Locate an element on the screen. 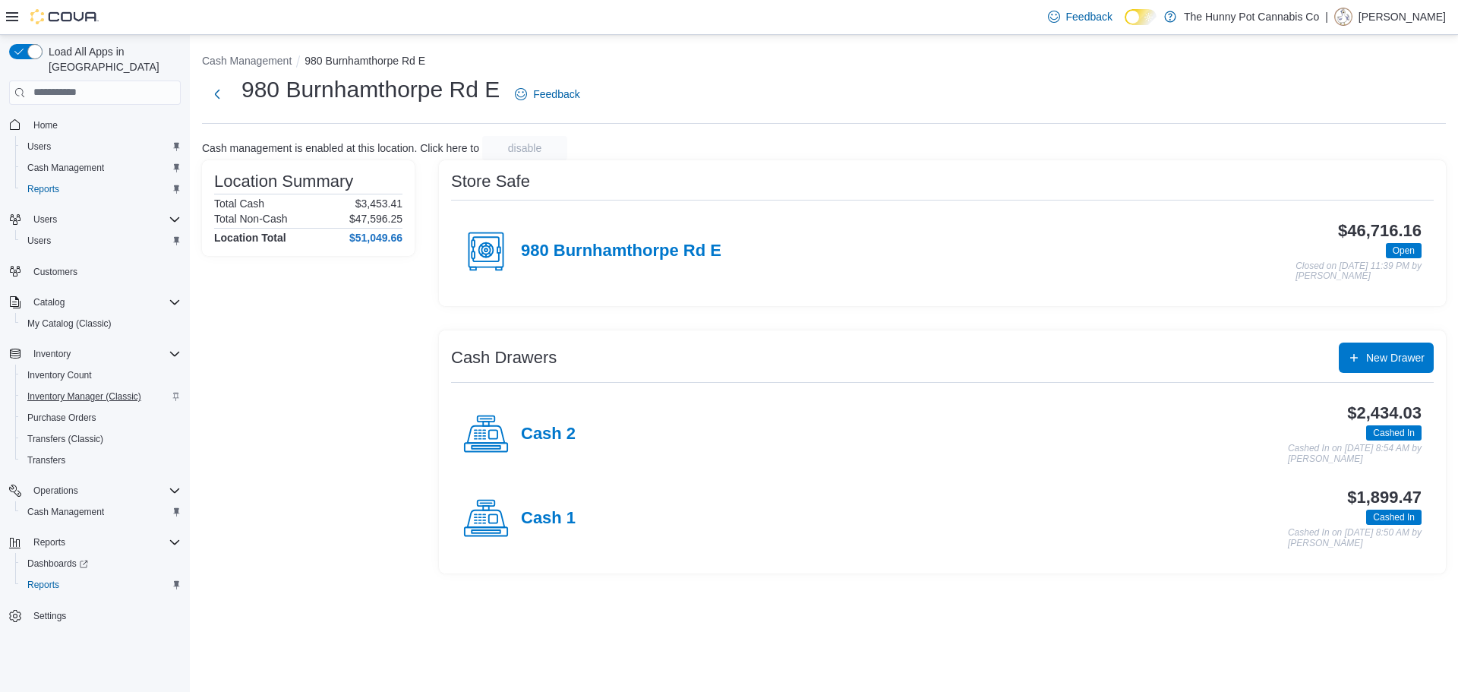  a: Dashboards is located at coordinates (58, 563).